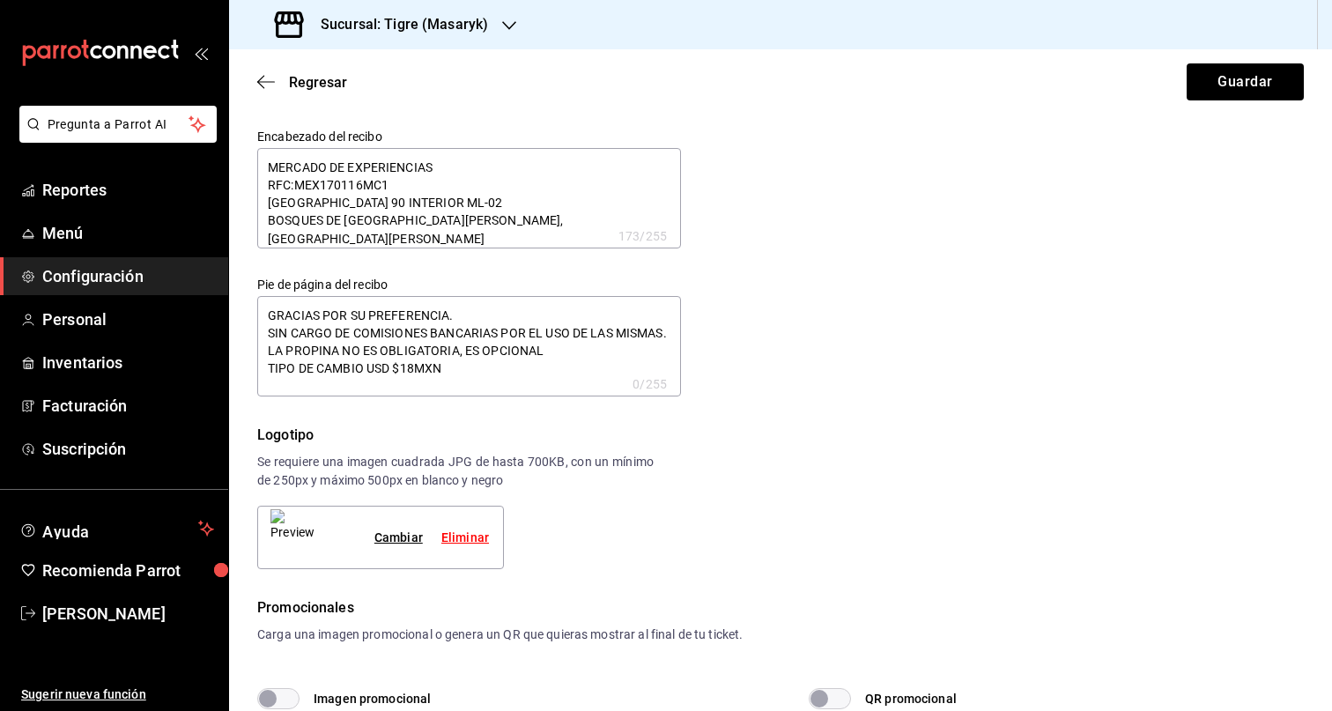  I want to click on h3: Sucursal: Tigre (Masaryk), so click(397, 25).